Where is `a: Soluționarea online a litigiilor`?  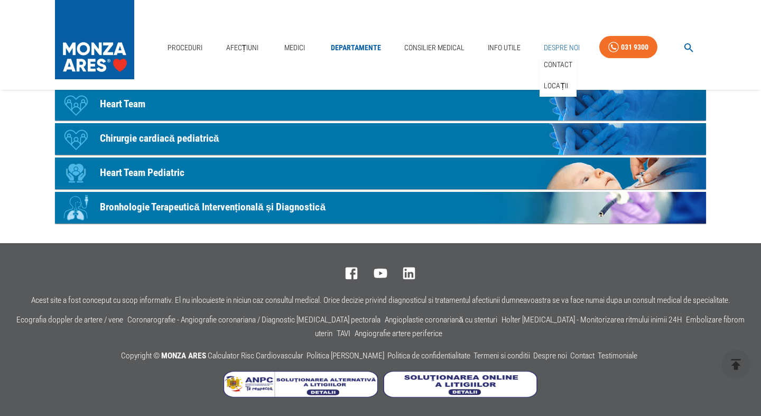 a: Soluționarea online a litigiilor is located at coordinates (461, 394).